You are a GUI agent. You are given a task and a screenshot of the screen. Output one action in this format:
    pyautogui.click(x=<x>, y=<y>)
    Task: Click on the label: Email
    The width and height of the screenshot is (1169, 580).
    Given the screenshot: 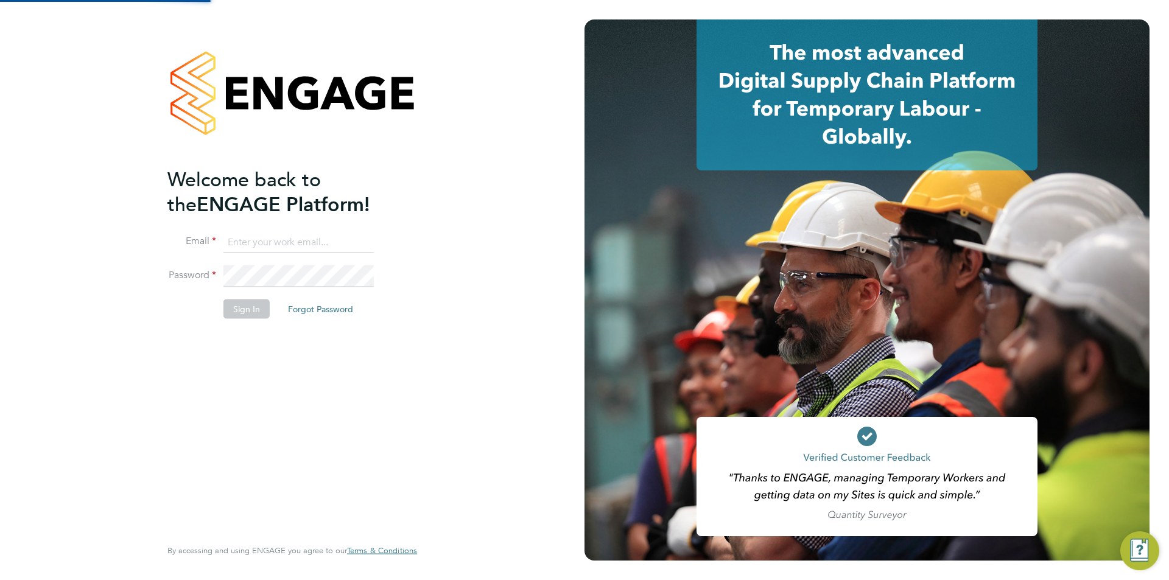 What is the action you would take?
    pyautogui.click(x=192, y=241)
    